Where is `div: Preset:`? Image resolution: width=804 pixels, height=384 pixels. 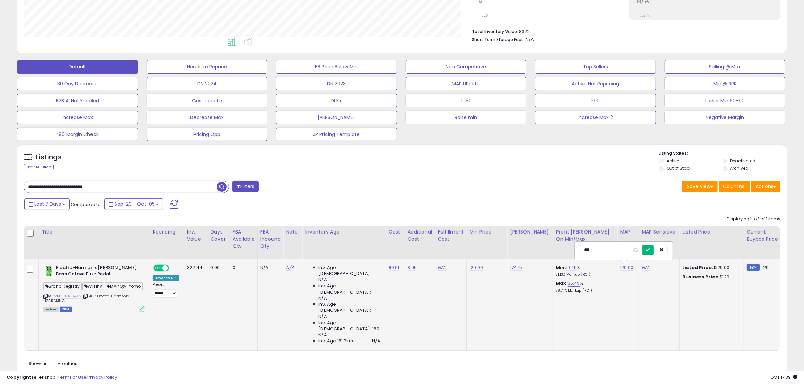 div: Preset: is located at coordinates (166, 290).